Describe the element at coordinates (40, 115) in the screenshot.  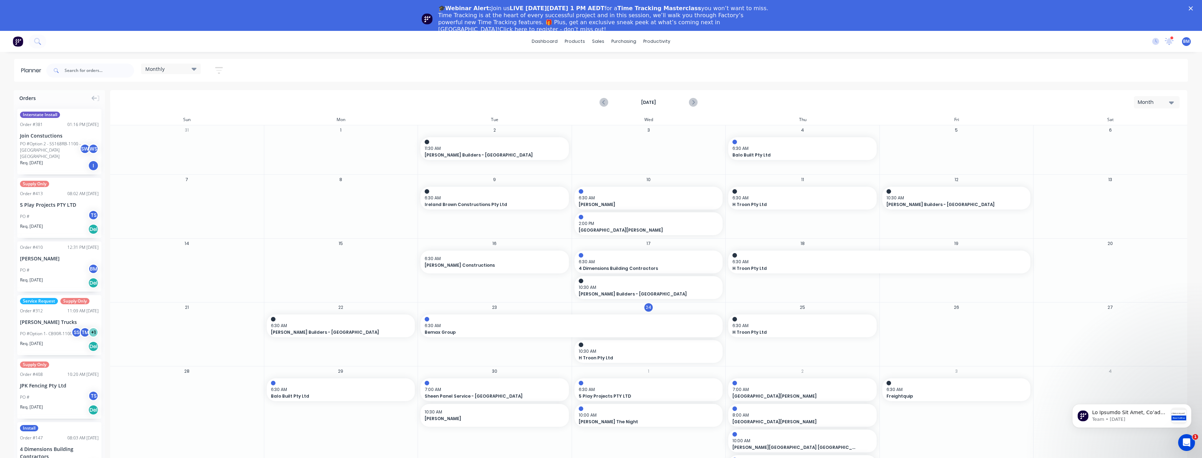
I see `span: Interstate Install` at that location.